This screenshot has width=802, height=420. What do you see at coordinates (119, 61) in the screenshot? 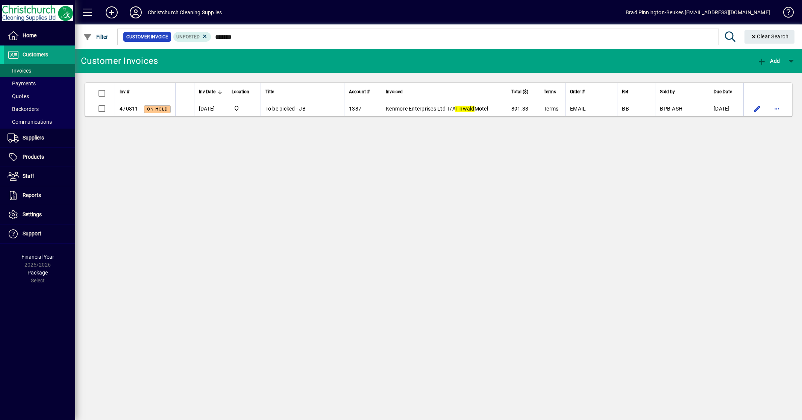
I see `div: Customer Invoices` at bounding box center [119, 61].